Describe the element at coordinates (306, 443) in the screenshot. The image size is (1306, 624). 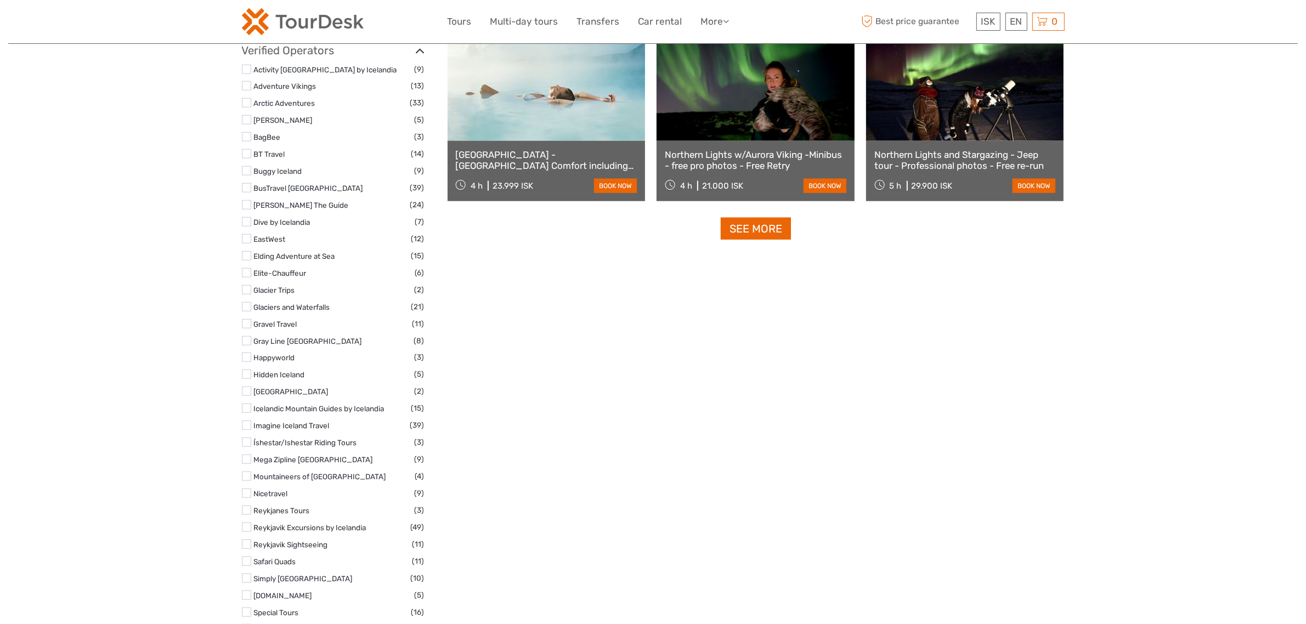
I see `a: Íshestar/Ishestar Riding Tours` at that location.